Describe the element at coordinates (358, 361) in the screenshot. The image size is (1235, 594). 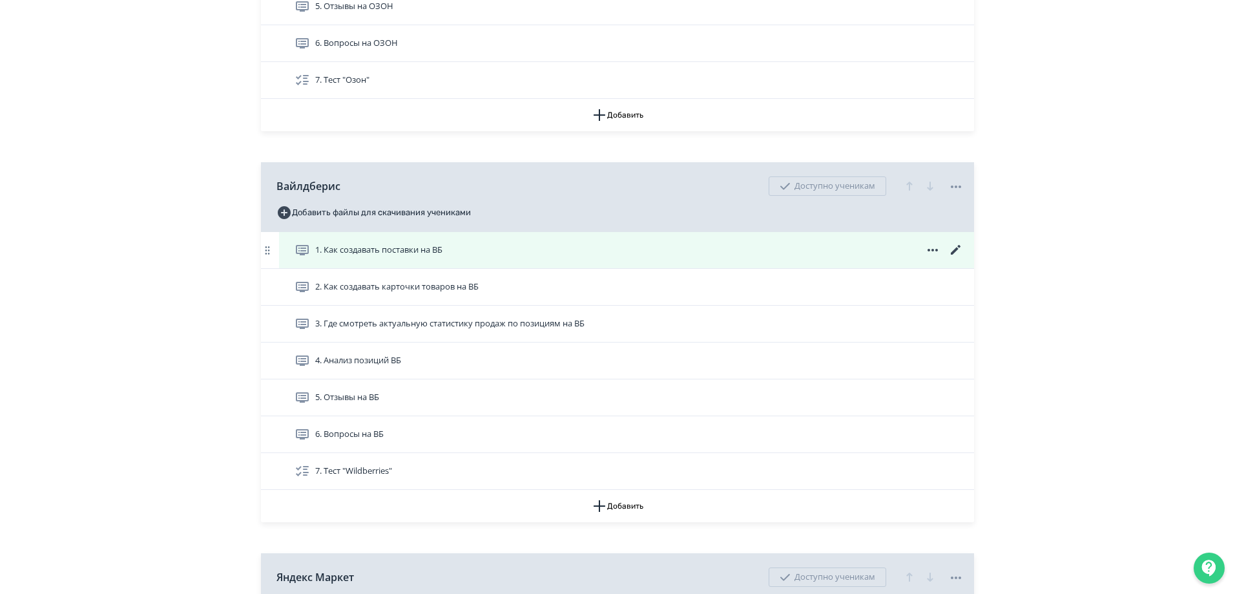
I see `span: 4. Анализ позиций ВБ` at that location.